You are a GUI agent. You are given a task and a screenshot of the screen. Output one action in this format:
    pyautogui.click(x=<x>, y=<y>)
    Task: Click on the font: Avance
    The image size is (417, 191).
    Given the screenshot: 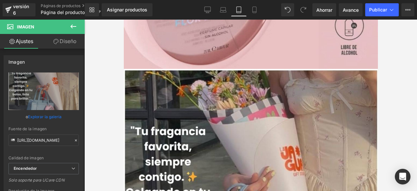 What is the action you would take?
    pyautogui.click(x=351, y=10)
    